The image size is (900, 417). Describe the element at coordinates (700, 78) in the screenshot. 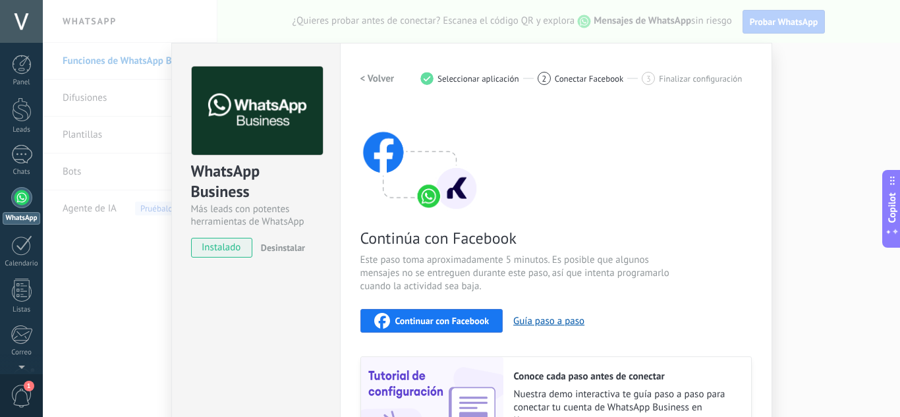

I see `span: Finalizar configuración` at that location.